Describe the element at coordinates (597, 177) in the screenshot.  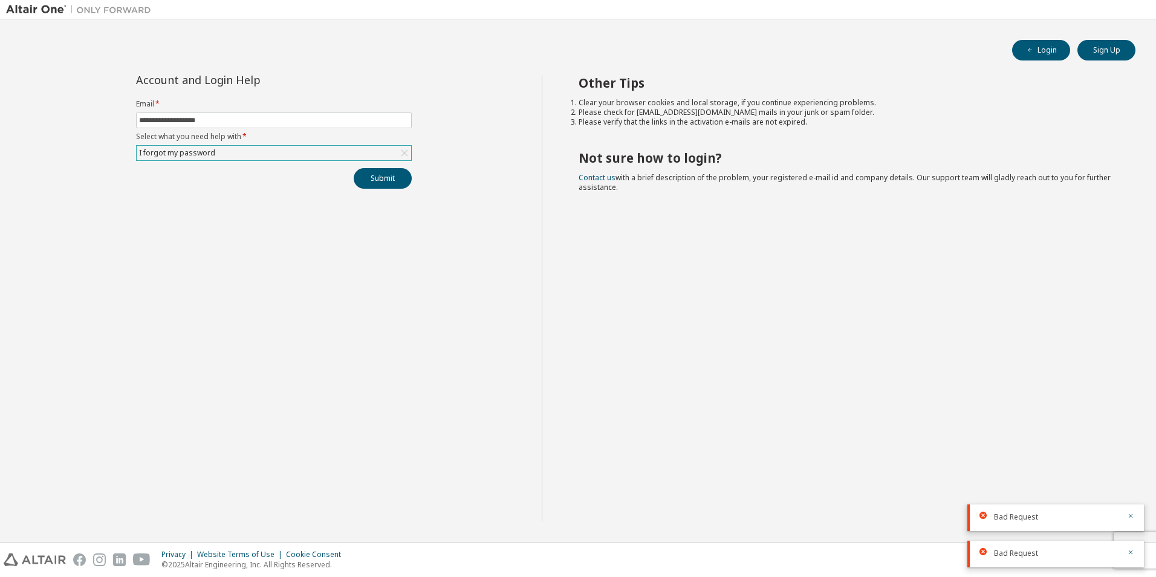
I see `a: Contact us` at that location.